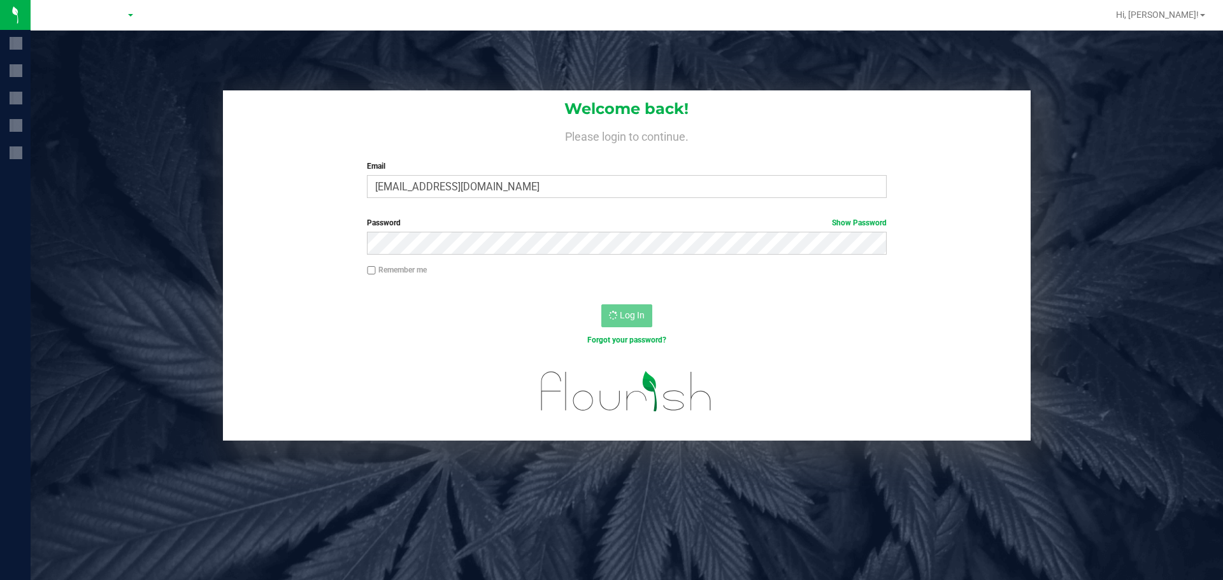 The image size is (1223, 580). What do you see at coordinates (627, 340) in the screenshot?
I see `a: Forgot your password?` at bounding box center [627, 340].